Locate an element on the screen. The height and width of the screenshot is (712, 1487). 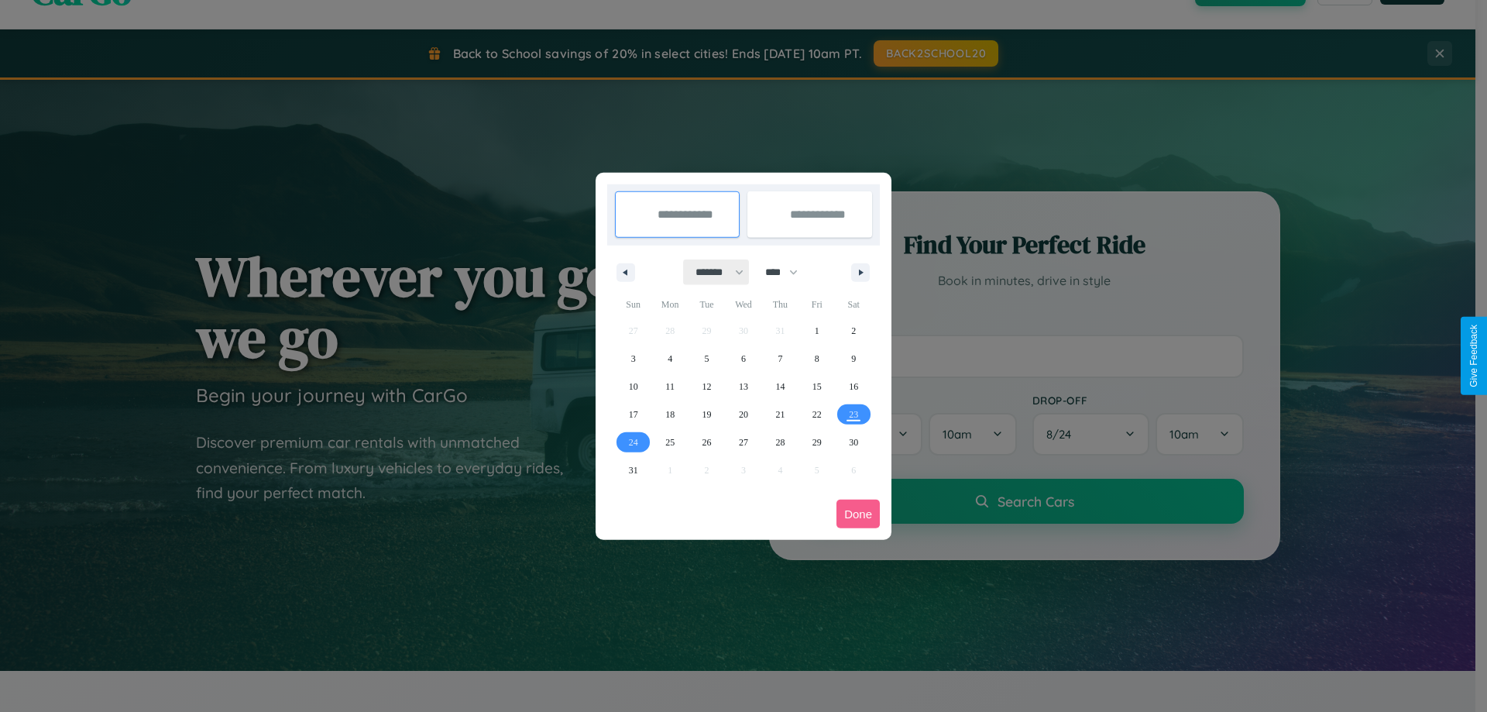
span: 10 is located at coordinates (634, 387).